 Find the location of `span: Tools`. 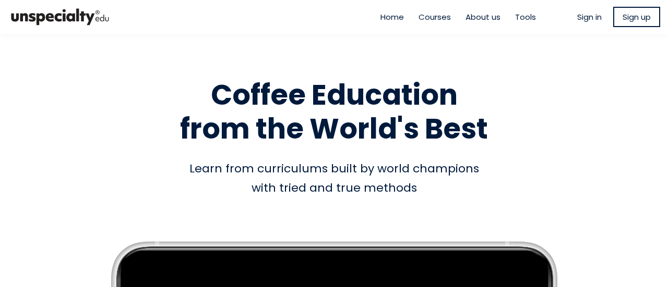

span: Tools is located at coordinates (525, 17).